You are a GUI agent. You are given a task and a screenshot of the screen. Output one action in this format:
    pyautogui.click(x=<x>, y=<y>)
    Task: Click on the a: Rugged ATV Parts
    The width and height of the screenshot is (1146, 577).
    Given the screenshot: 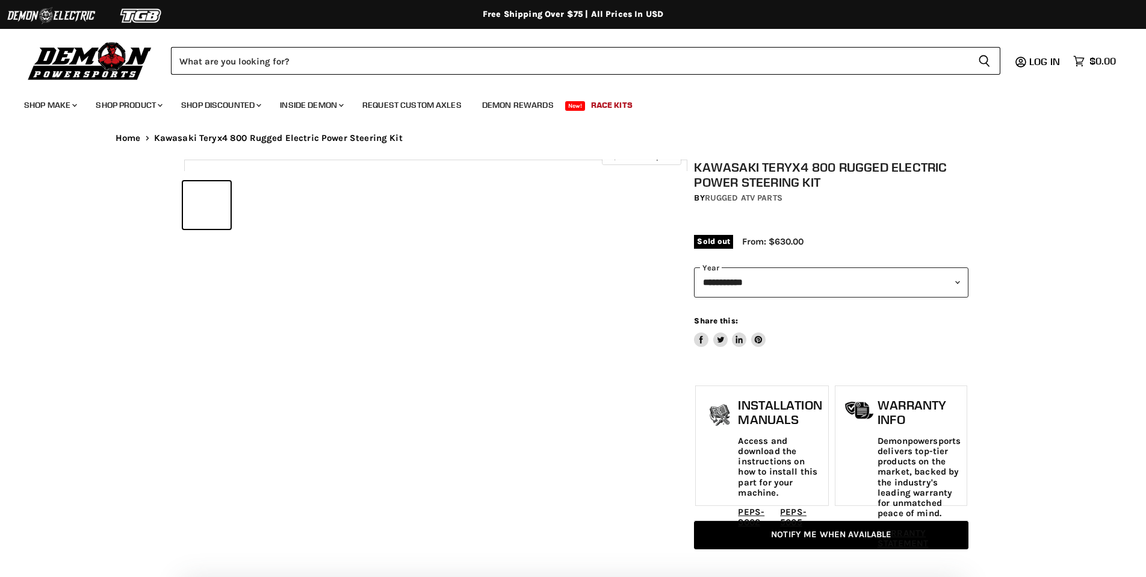 What is the action you would take?
    pyautogui.click(x=743, y=197)
    